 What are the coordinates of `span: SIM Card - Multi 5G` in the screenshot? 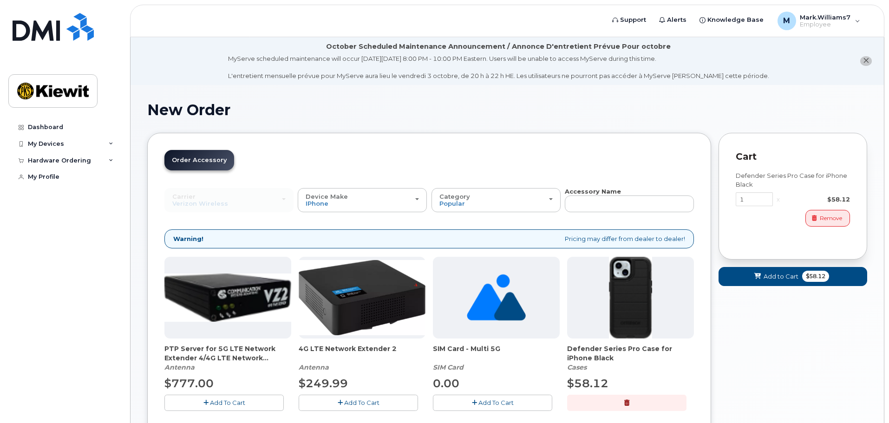 It's located at (496, 353).